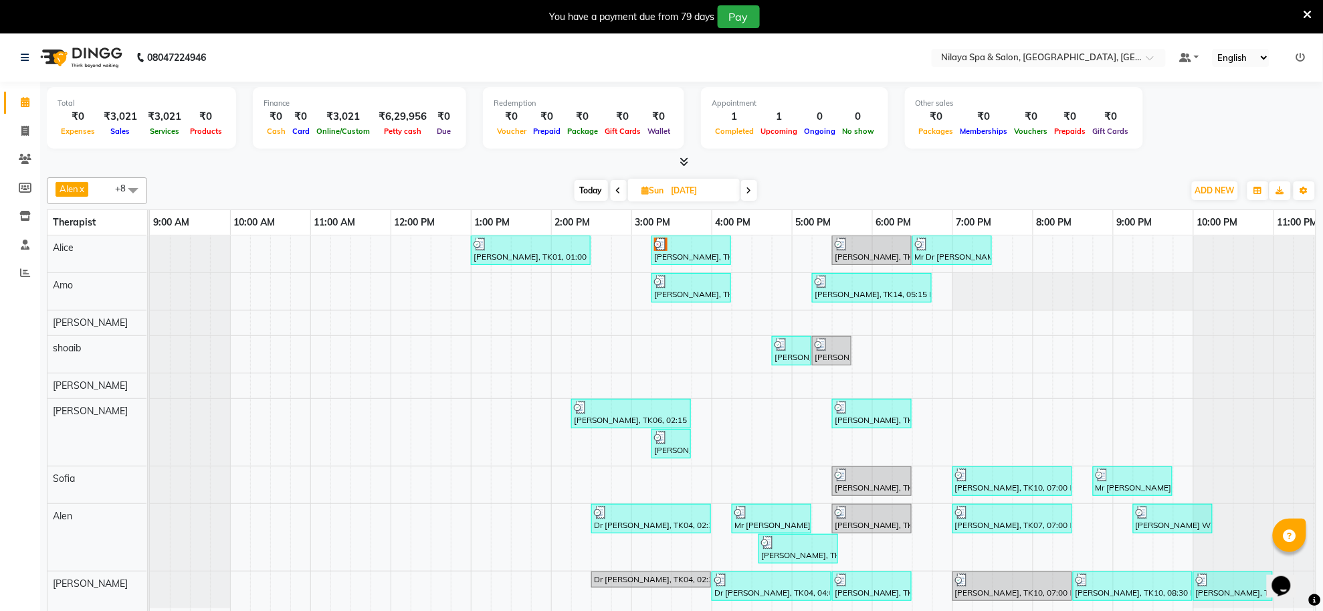  I want to click on button: ADD NEW, so click(1214, 191).